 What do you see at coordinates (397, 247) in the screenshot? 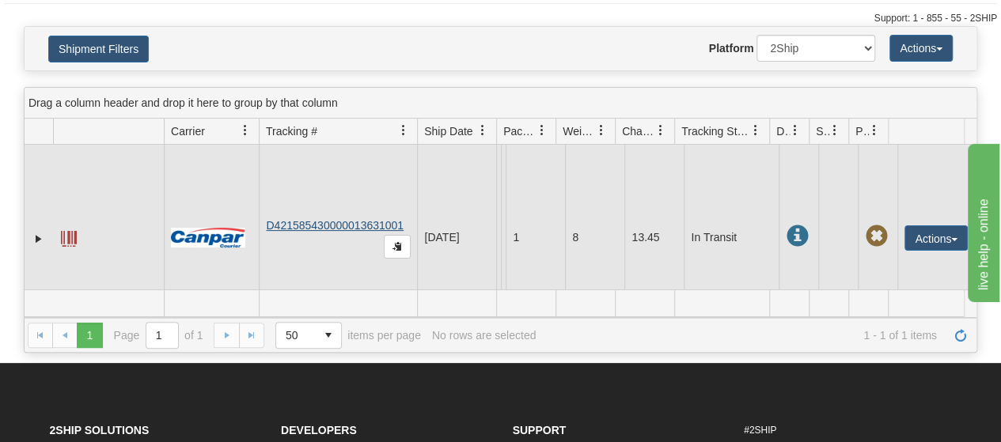
I see `button: Copy to clipboard` at bounding box center [397, 247].